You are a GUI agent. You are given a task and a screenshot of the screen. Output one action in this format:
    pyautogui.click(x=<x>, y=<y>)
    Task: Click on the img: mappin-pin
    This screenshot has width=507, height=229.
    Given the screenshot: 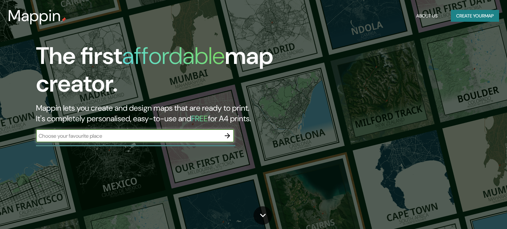 What is the action you would take?
    pyautogui.click(x=64, y=20)
    